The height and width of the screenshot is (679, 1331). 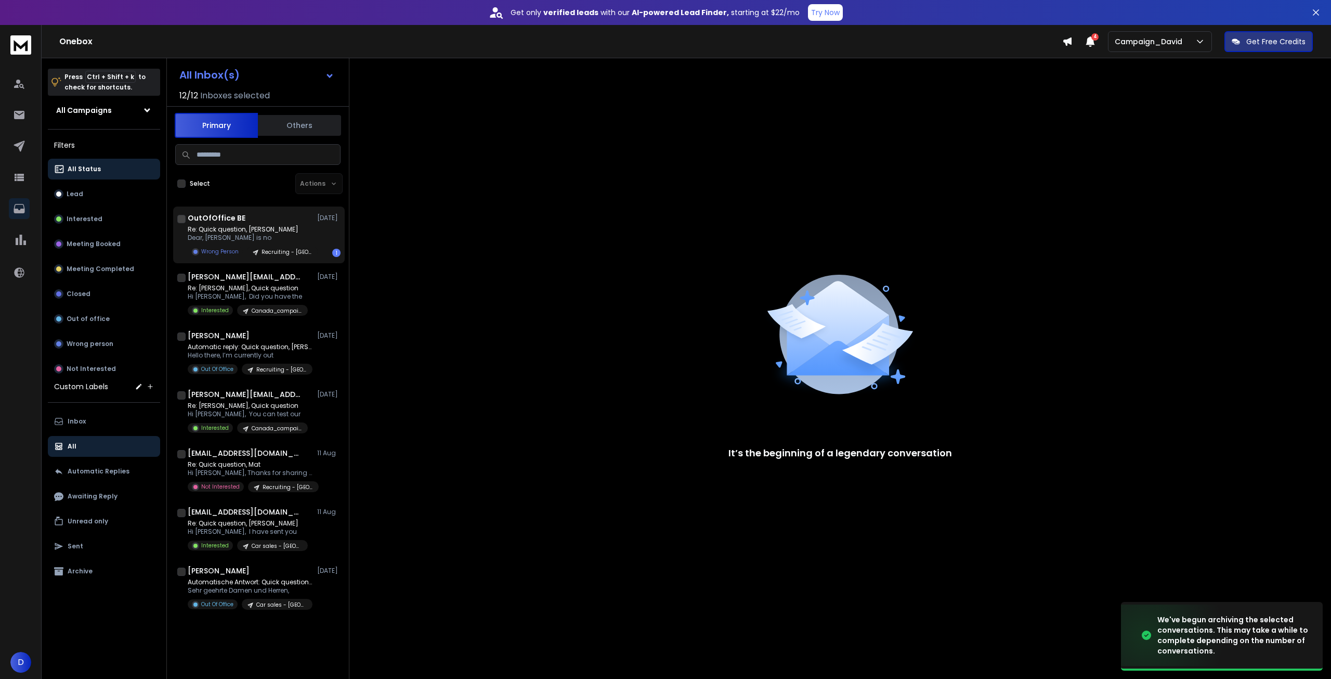 I want to click on h1: All Inbox(s), so click(x=210, y=75).